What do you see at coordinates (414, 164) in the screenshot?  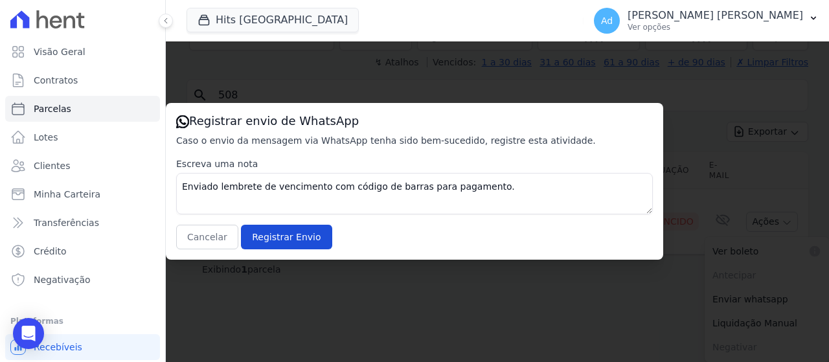 I see `label: Escreva uma nota` at bounding box center [414, 164].